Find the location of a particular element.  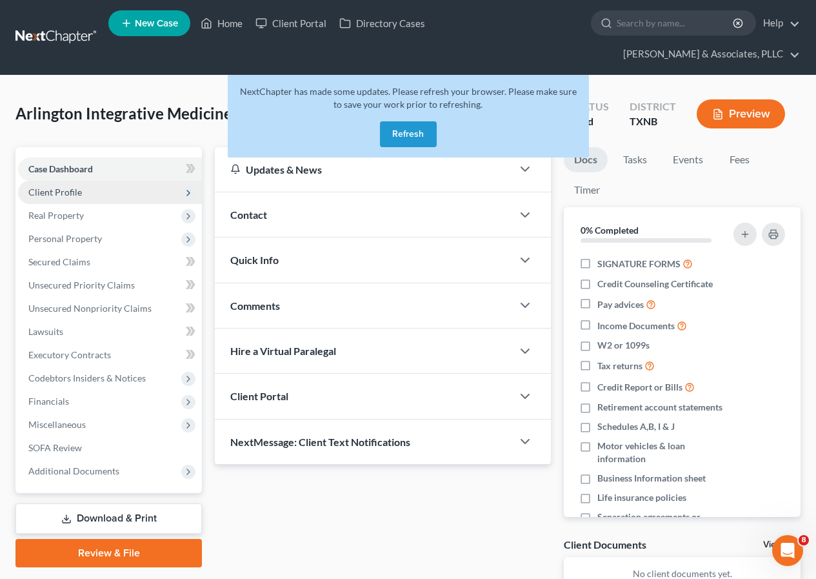

span: 8 is located at coordinates (804, 540).